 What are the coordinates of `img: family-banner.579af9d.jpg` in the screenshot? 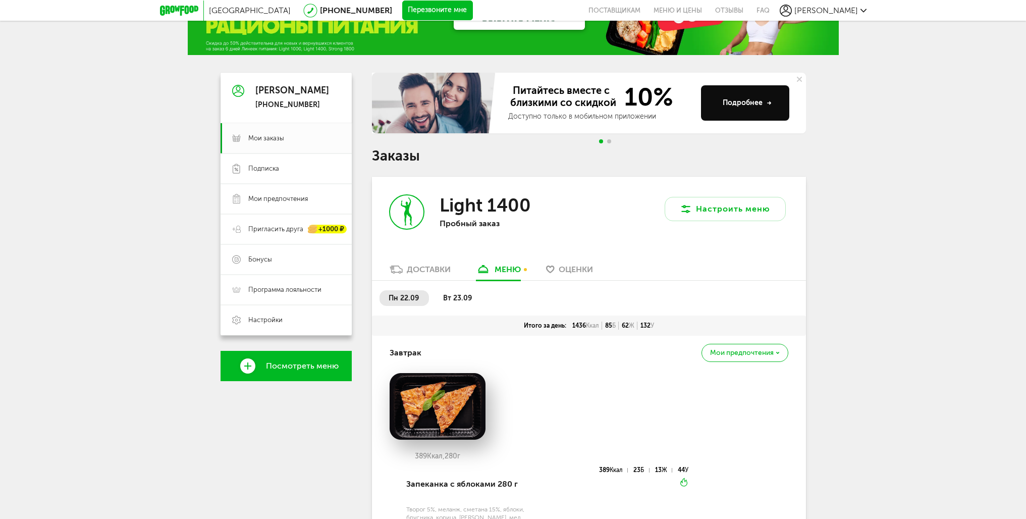 It's located at (435, 103).